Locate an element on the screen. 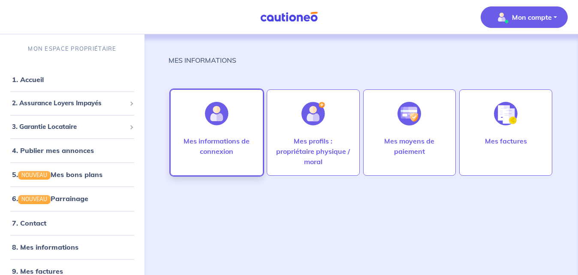 The image size is (578, 275). img: illu_invoice.svg is located at coordinates (506, 113).